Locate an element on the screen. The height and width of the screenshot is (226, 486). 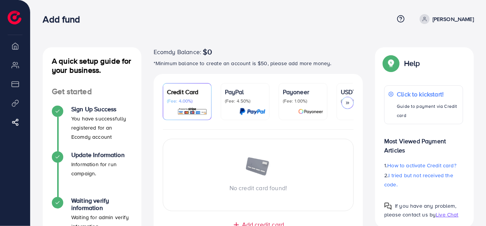
p: Help is located at coordinates (412, 63).